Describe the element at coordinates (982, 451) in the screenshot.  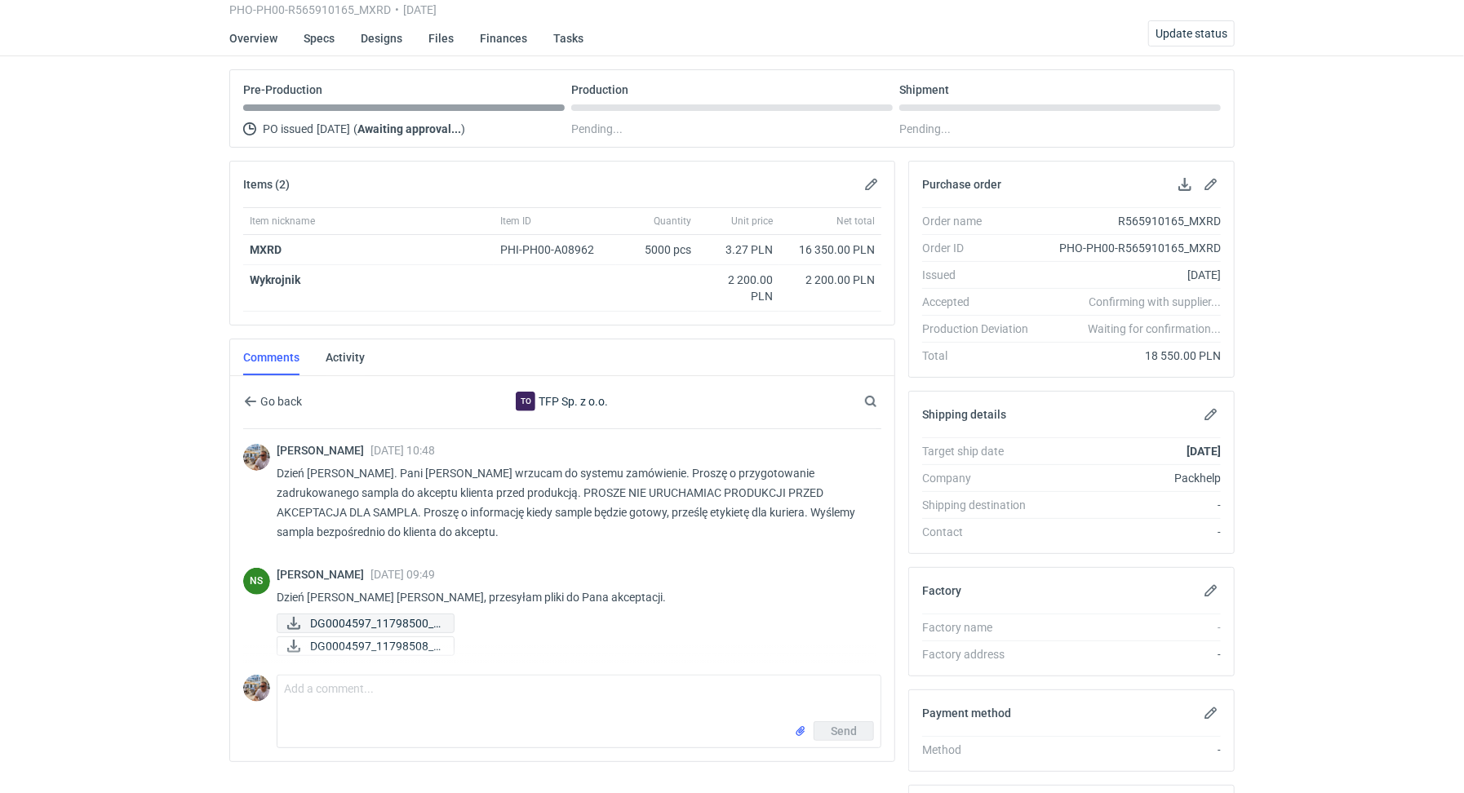
I see `div: Target ship date` at that location.